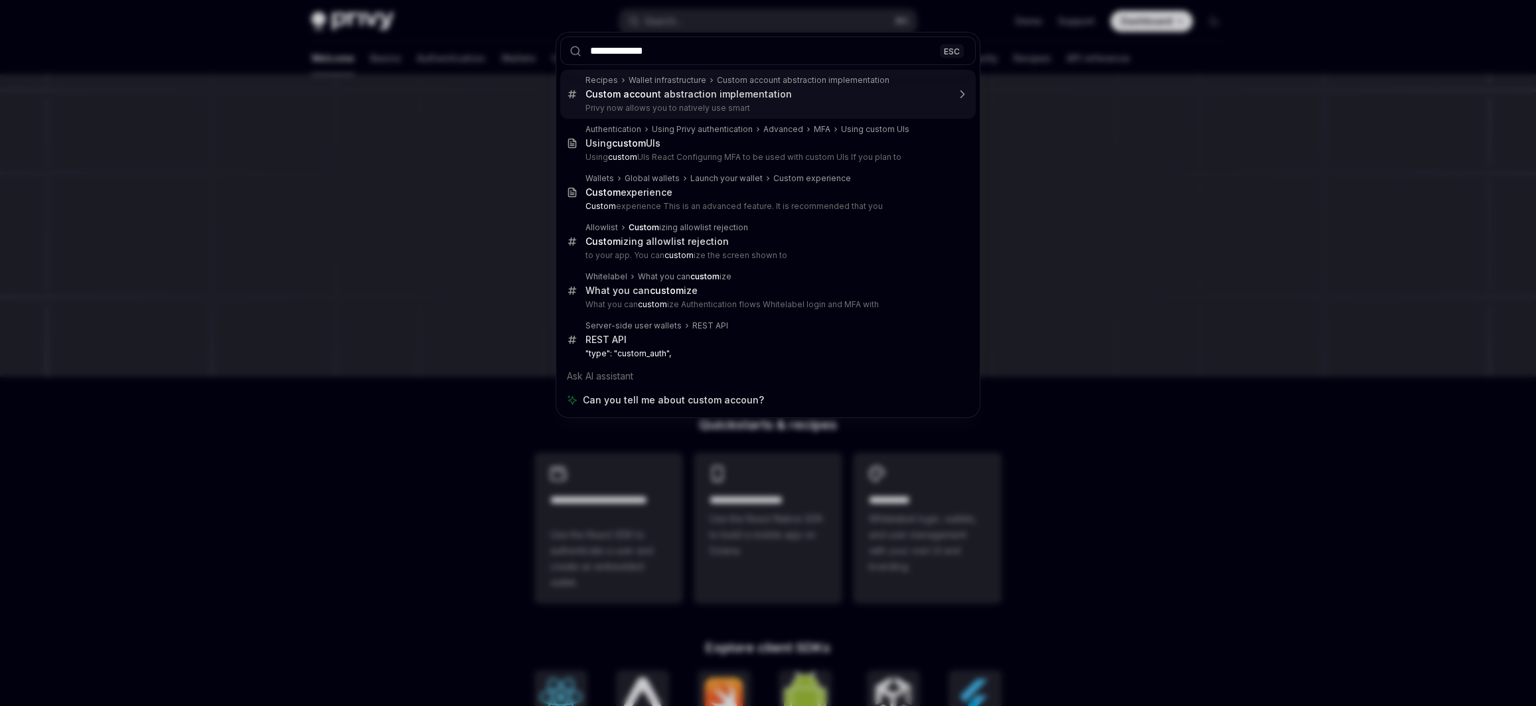 The width and height of the screenshot is (1536, 706). What do you see at coordinates (633, 326) in the screenshot?
I see `div: Server-side user wallets` at bounding box center [633, 326].